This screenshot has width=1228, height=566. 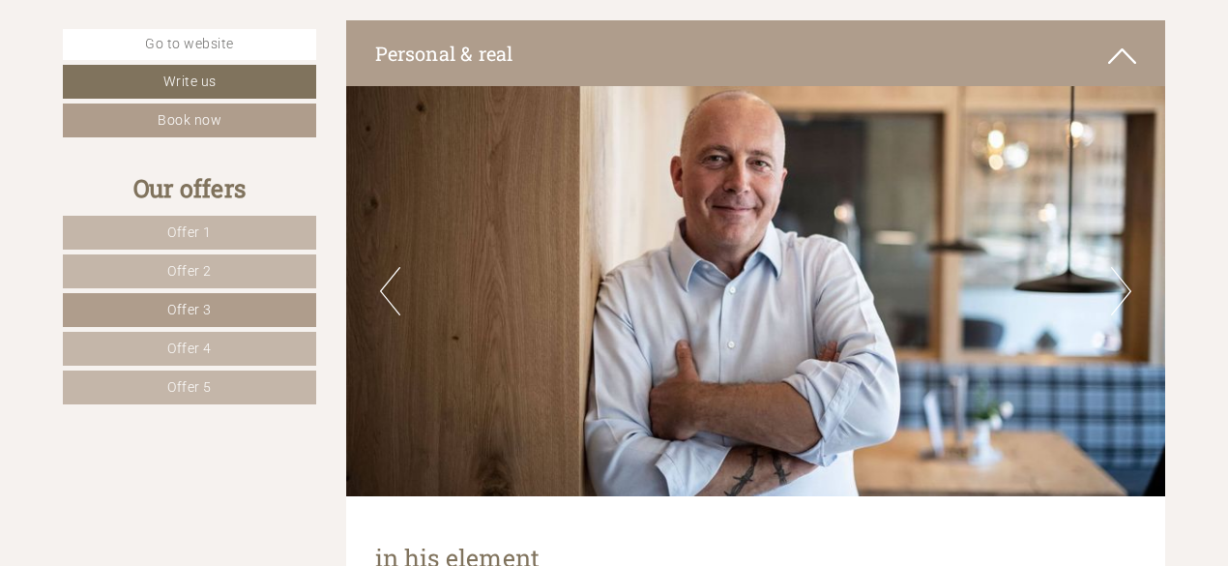 What do you see at coordinates (190, 232) in the screenshot?
I see `span: Offer 1` at bounding box center [190, 232].